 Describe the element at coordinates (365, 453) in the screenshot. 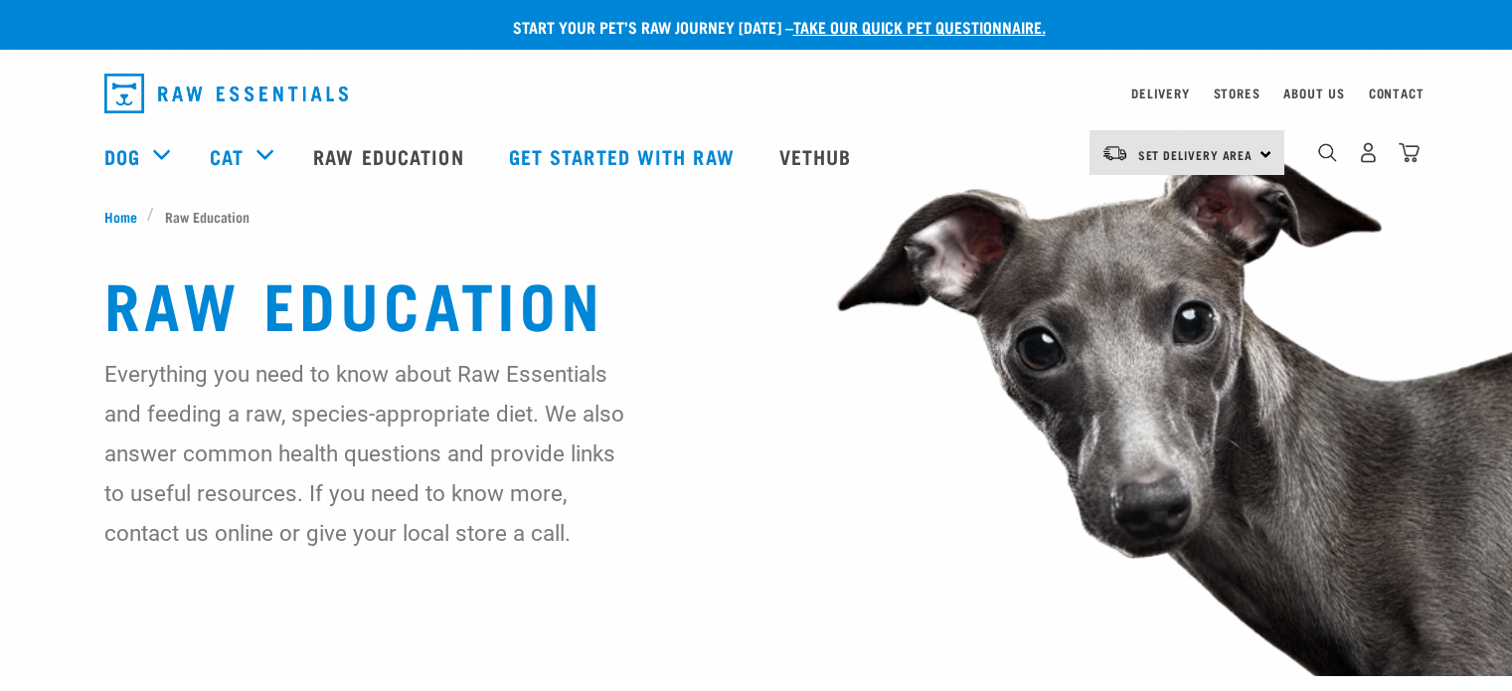

I see `p: Everything you need to know about Raw Essentials and feeding a raw, species-appropriate diet. We ...` at that location.